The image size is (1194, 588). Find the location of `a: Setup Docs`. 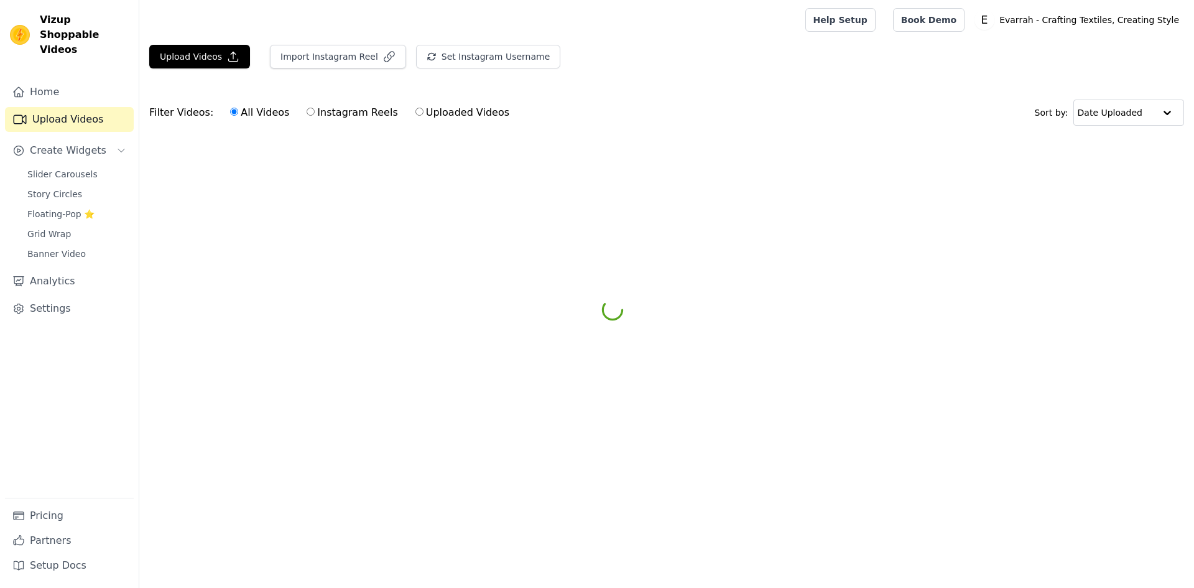

a: Setup Docs is located at coordinates (69, 565).